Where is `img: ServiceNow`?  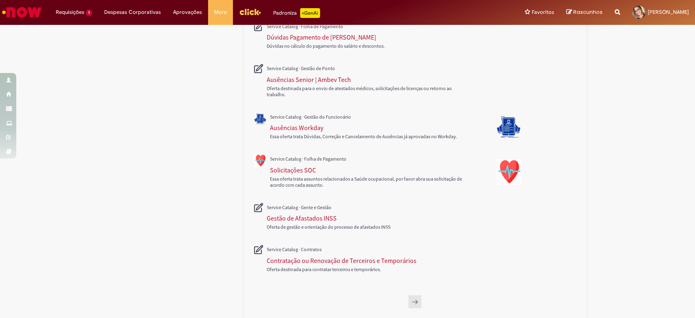
img: ServiceNow is located at coordinates (22, 12).